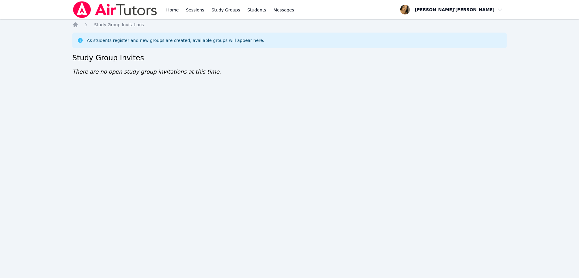 The image size is (579, 278). I want to click on span: There are no open study group invitations at this time., so click(147, 72).